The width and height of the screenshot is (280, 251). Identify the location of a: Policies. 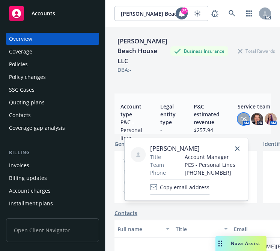
(52, 64).